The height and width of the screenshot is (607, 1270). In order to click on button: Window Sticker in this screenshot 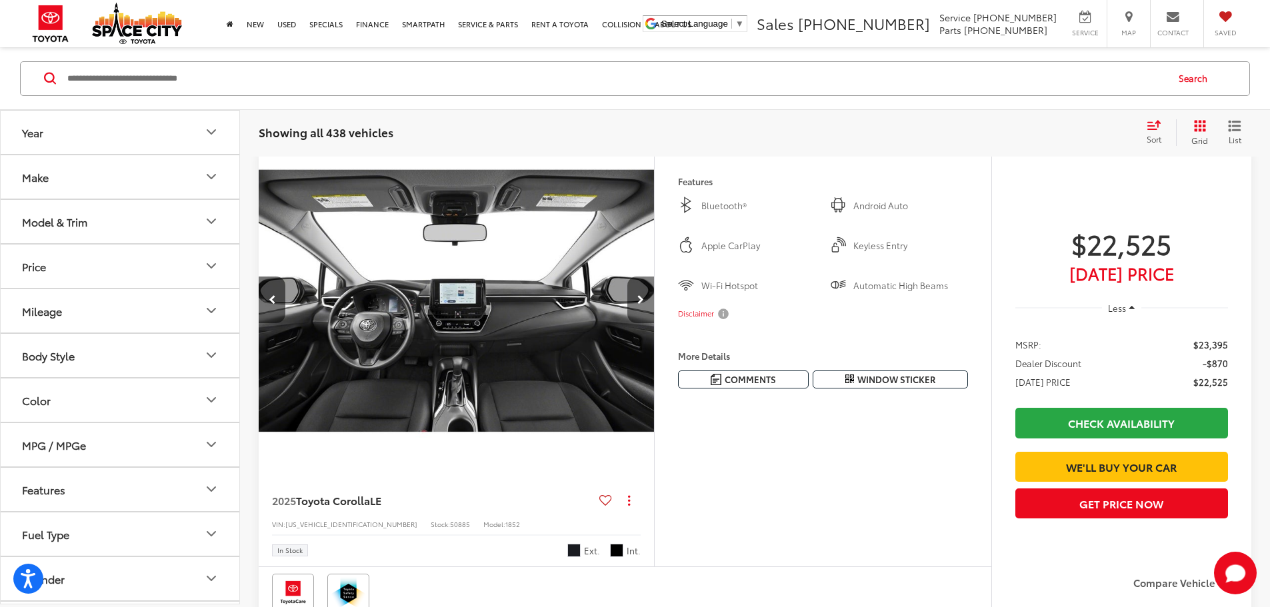, I will do `click(890, 379)`.